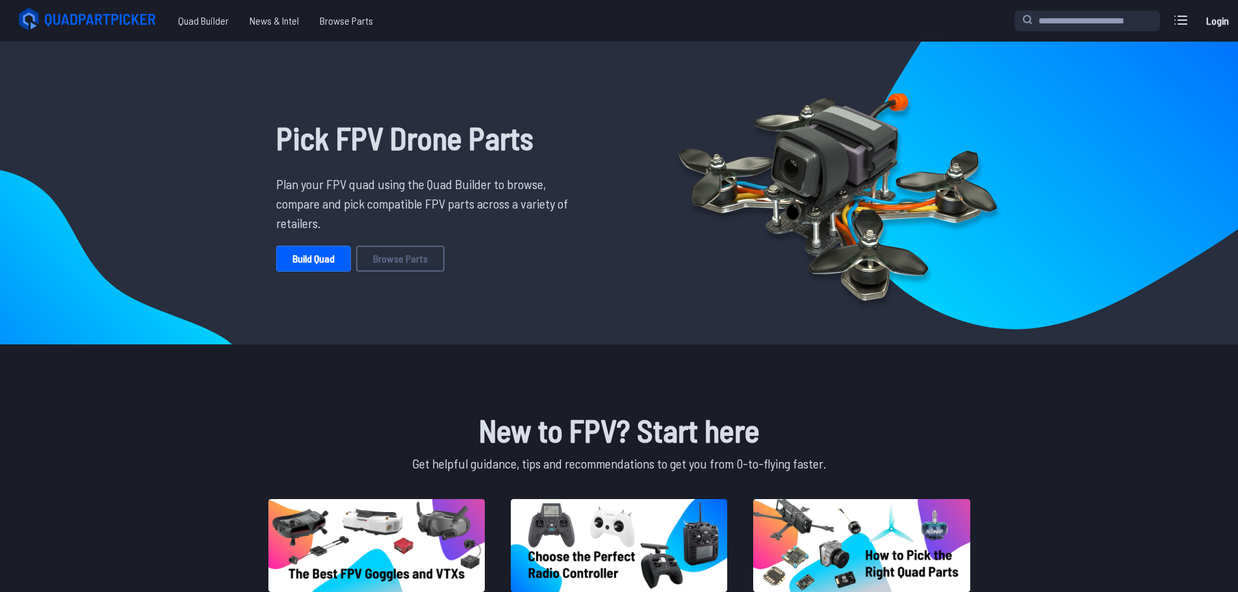 The image size is (1238, 592). What do you see at coordinates (1217, 21) in the screenshot?
I see `a: Login` at bounding box center [1217, 21].